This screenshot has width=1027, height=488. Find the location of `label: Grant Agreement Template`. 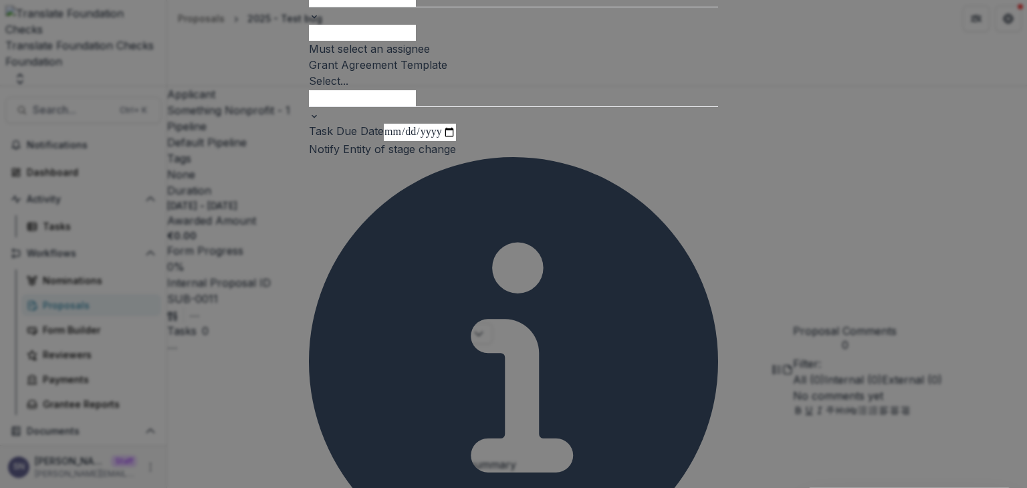

label: Grant Agreement Template is located at coordinates (378, 65).